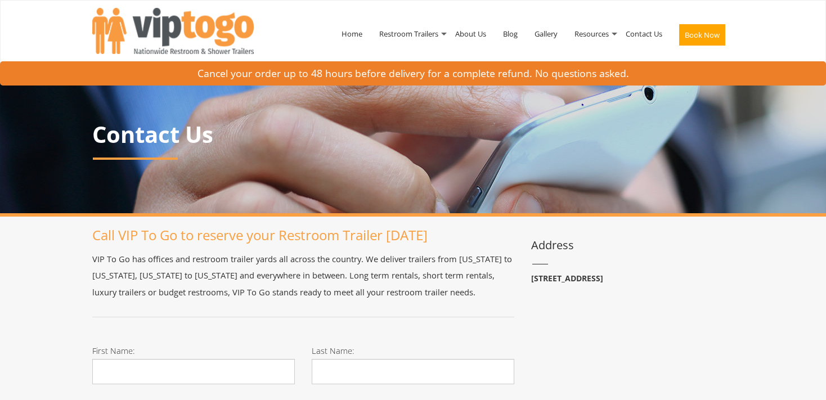 The image size is (826, 400). What do you see at coordinates (408, 34) in the screenshot?
I see `a: Restroom Trailers` at bounding box center [408, 34].